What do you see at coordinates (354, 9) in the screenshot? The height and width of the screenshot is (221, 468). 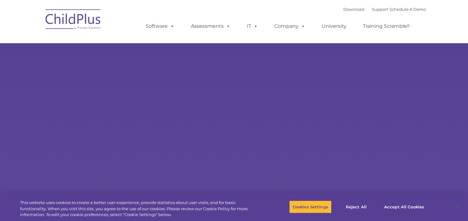 I see `a: Download` at bounding box center [354, 9].